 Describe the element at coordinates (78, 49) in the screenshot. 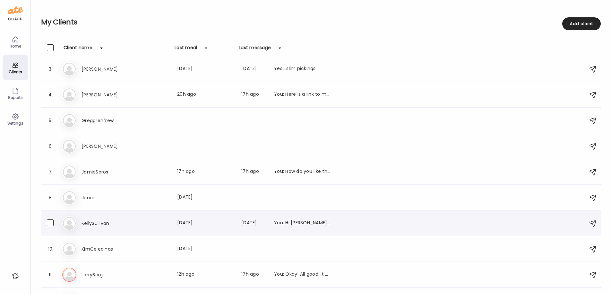

I see `div: Client name` at that location.